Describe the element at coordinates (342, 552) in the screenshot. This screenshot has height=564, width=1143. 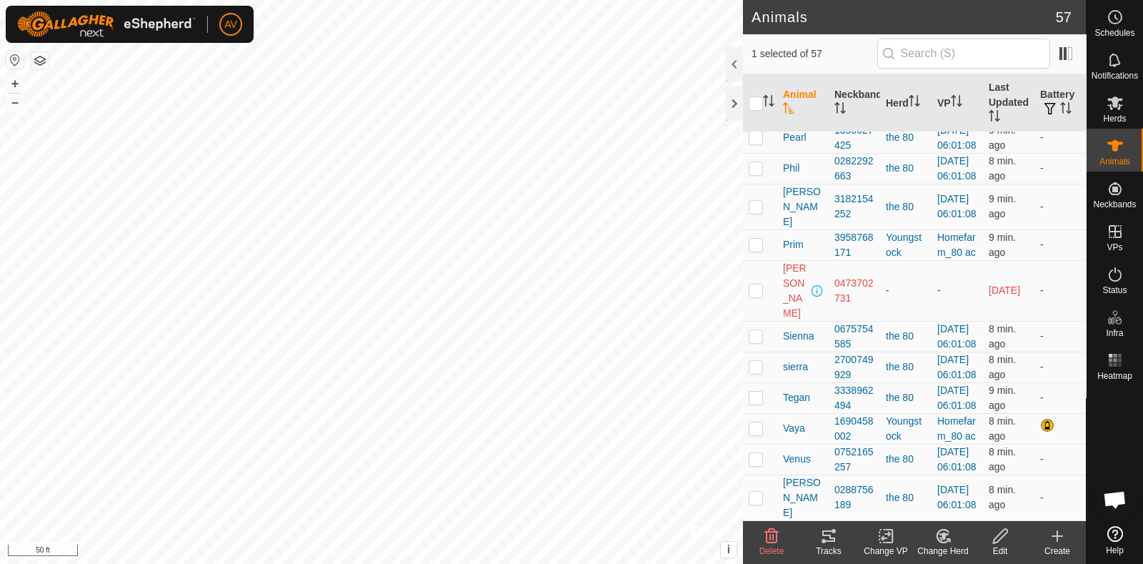
I see `a: Privacy Policy` at that location.